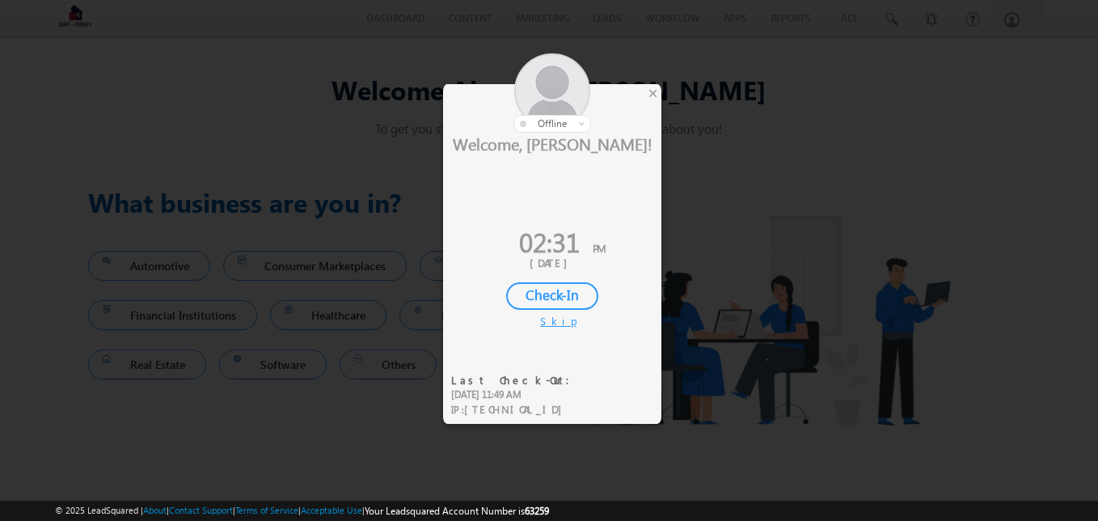 The width and height of the screenshot is (1098, 521). I want to click on div: IP :, so click(515, 409).